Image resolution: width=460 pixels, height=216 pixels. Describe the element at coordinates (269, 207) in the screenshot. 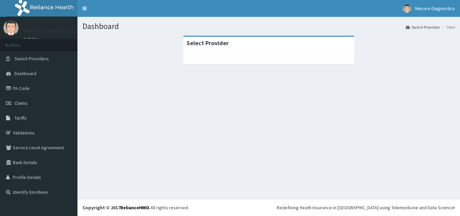

I see `footer: All rights reserved.` at that location.